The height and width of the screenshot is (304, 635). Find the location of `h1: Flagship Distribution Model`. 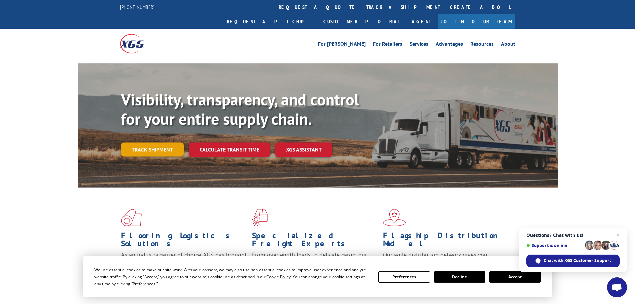

h1: Flagship Distribution Model is located at coordinates (446, 241).